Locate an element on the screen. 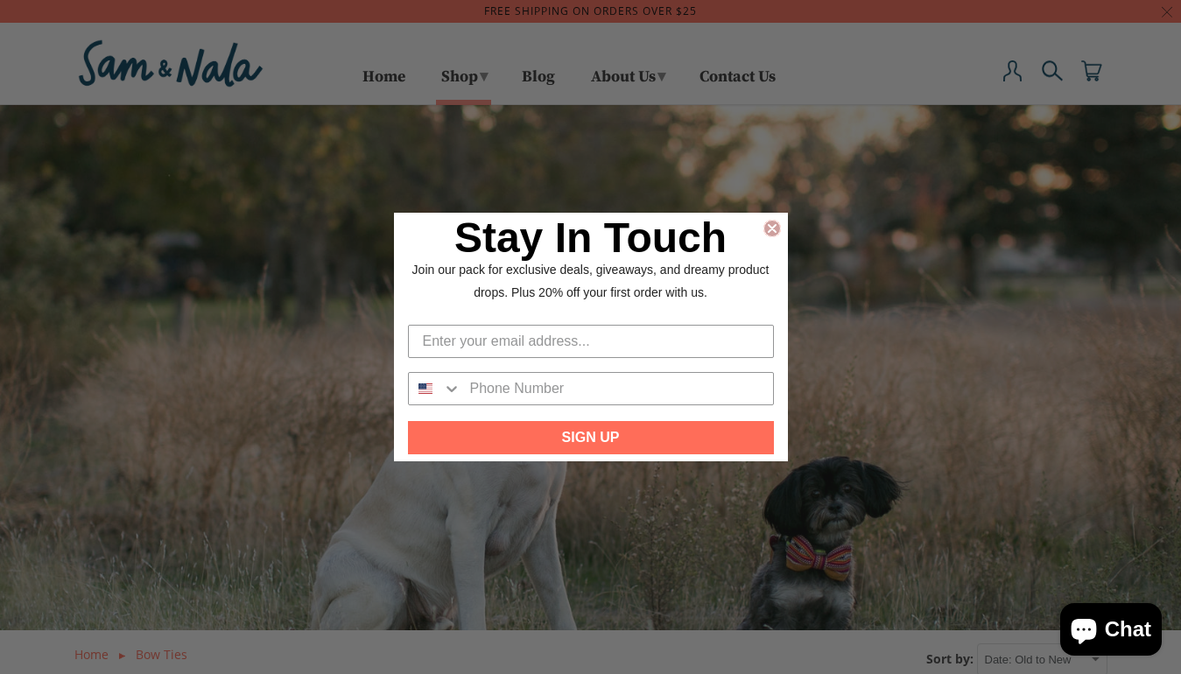  span: Join our pack for exclusive deals, giveaways, and dreamy product drops. Plus 20% off your first o... is located at coordinates (591, 280).